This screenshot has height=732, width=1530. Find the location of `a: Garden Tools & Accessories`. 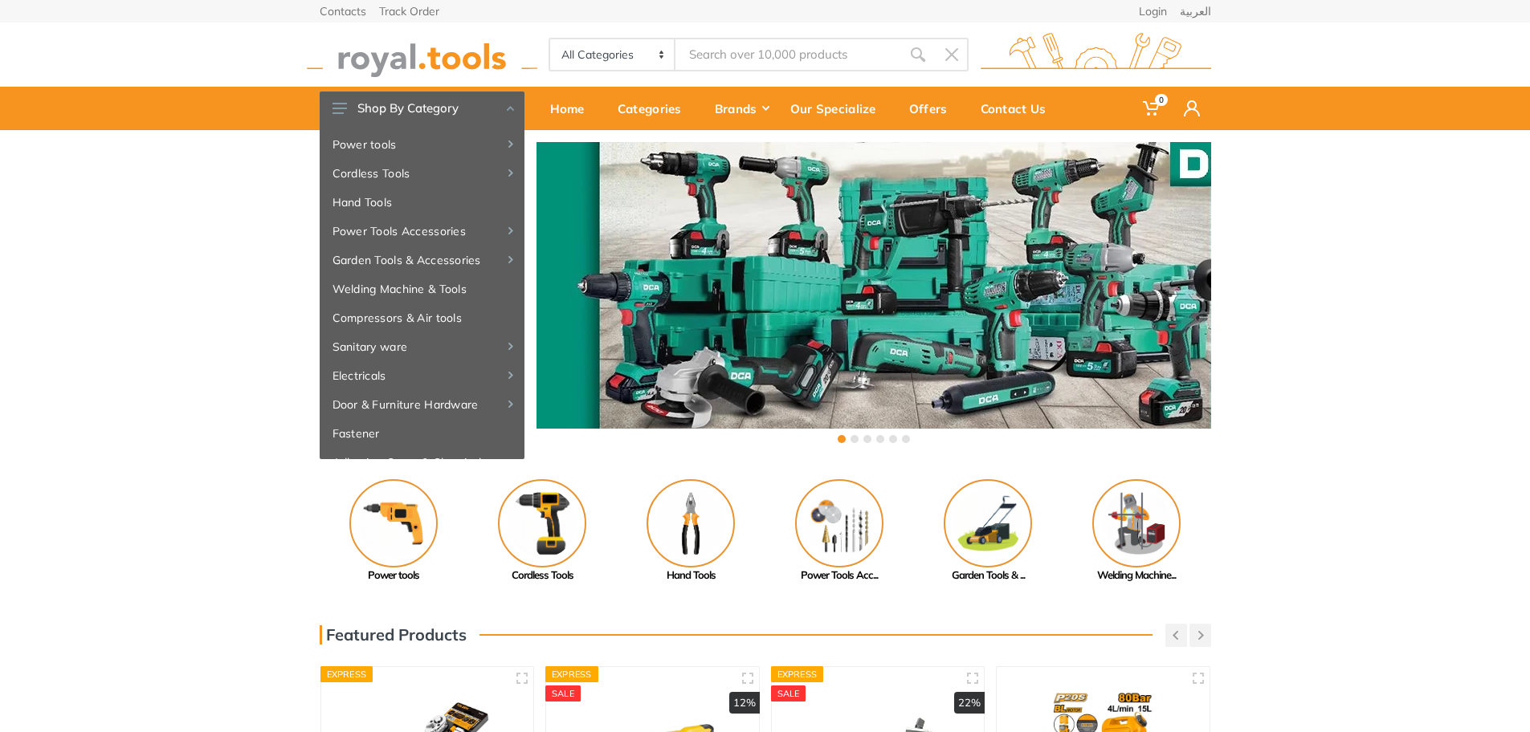

a: Garden Tools & Accessories is located at coordinates (422, 260).